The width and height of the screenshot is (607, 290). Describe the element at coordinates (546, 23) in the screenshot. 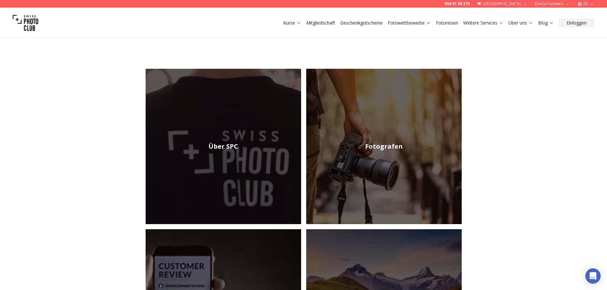

I see `a: Blog` at that location.